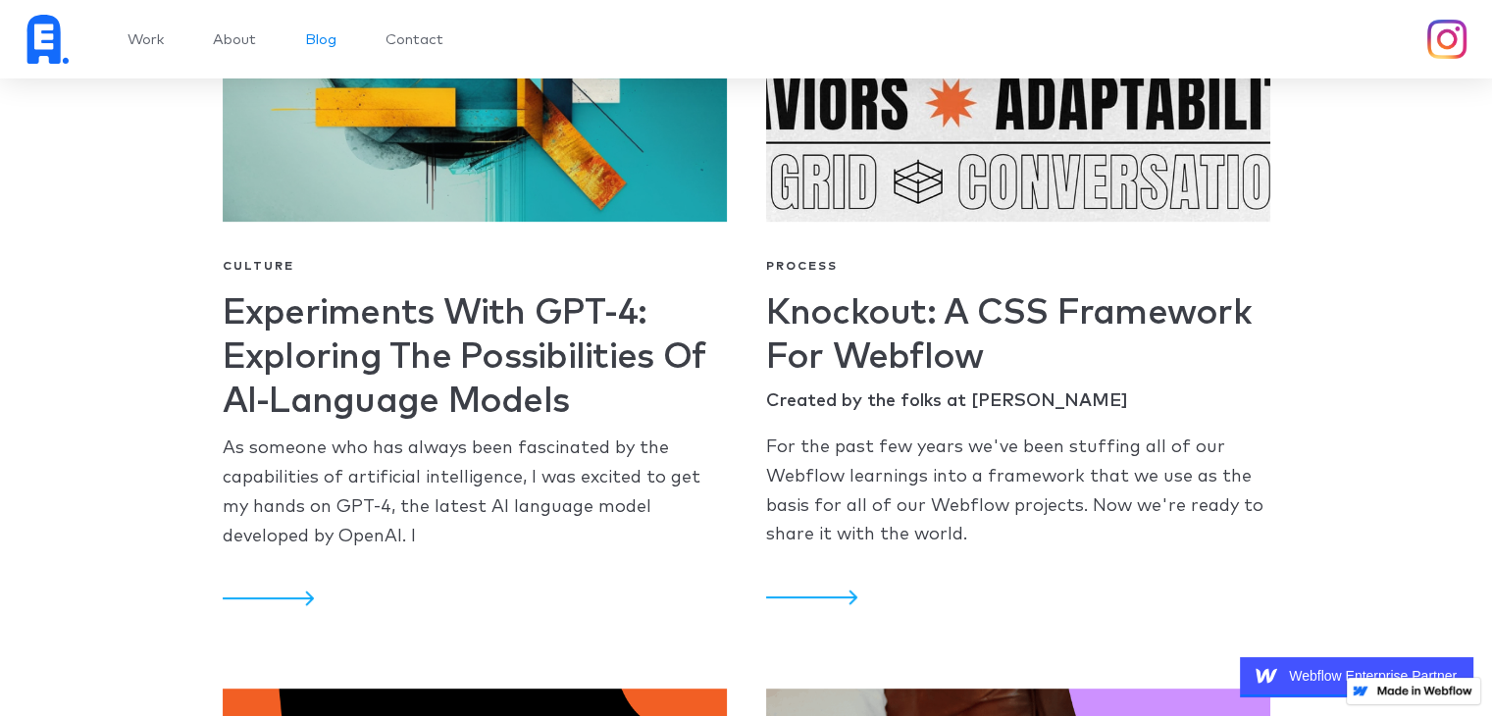  What do you see at coordinates (414, 39) in the screenshot?
I see `a: Contact` at bounding box center [414, 39].